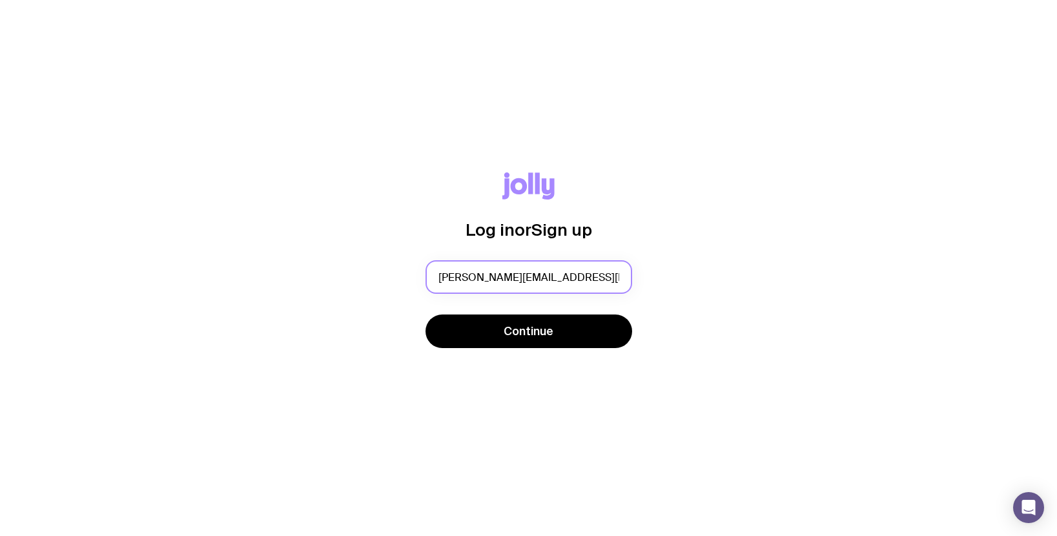 Image resolution: width=1057 pixels, height=536 pixels. I want to click on span: Sign up, so click(562, 229).